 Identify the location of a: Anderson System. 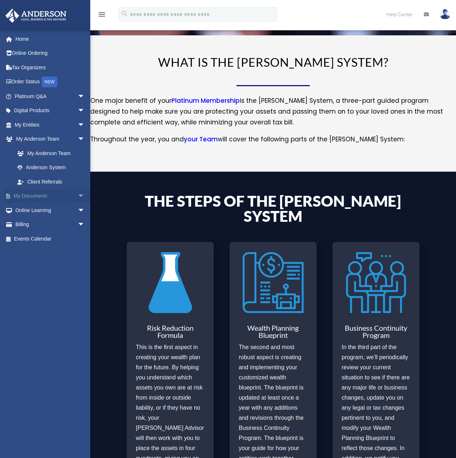
(51, 168).